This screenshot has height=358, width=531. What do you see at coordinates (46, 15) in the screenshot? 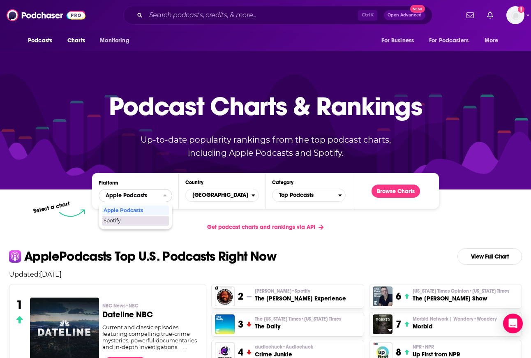
I see `img: Podchaser - Follow, Share and Rate Podcasts` at bounding box center [46, 15].